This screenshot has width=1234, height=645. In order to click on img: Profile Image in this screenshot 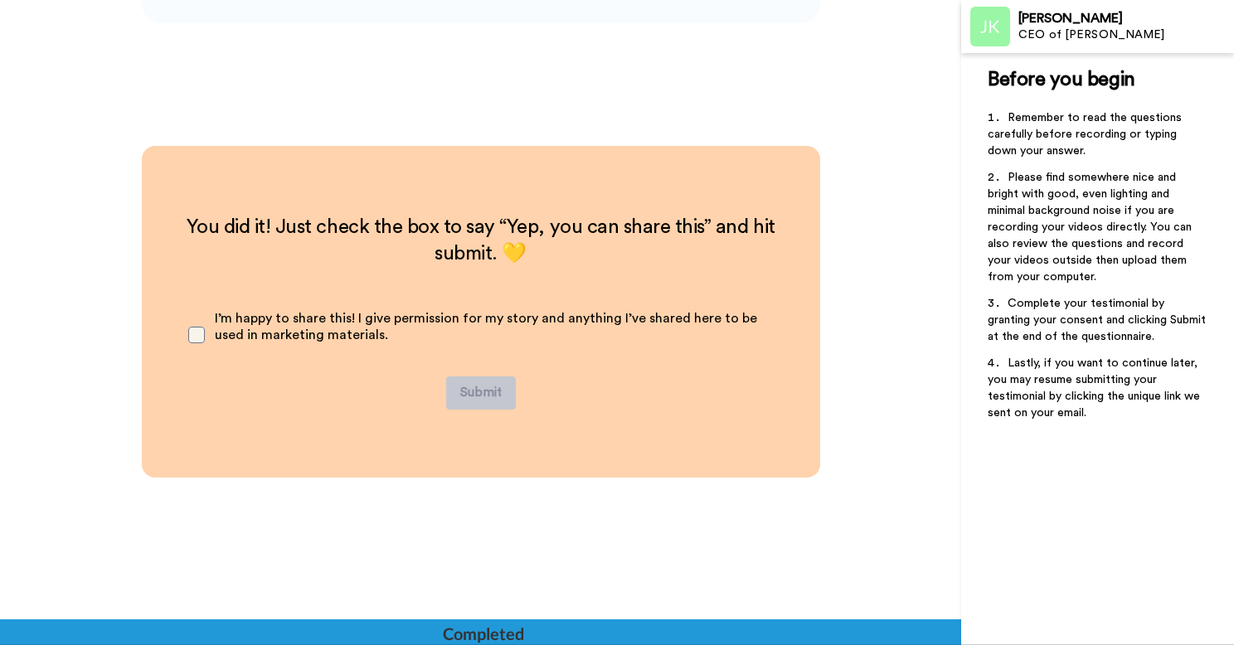, I will do `click(991, 27)`.